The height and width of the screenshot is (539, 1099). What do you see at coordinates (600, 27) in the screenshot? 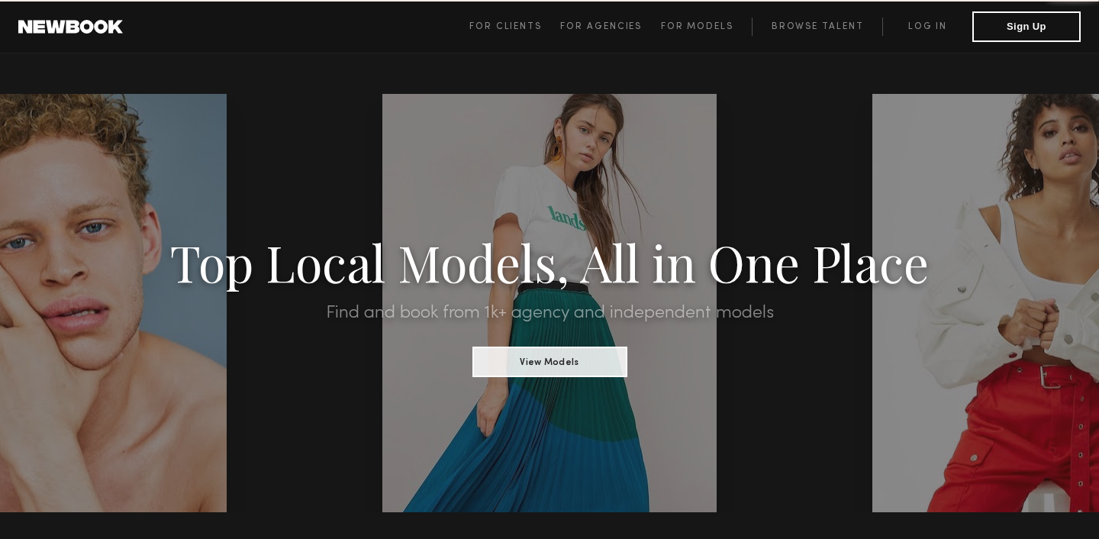
I see `span: For Agencies` at bounding box center [600, 27].